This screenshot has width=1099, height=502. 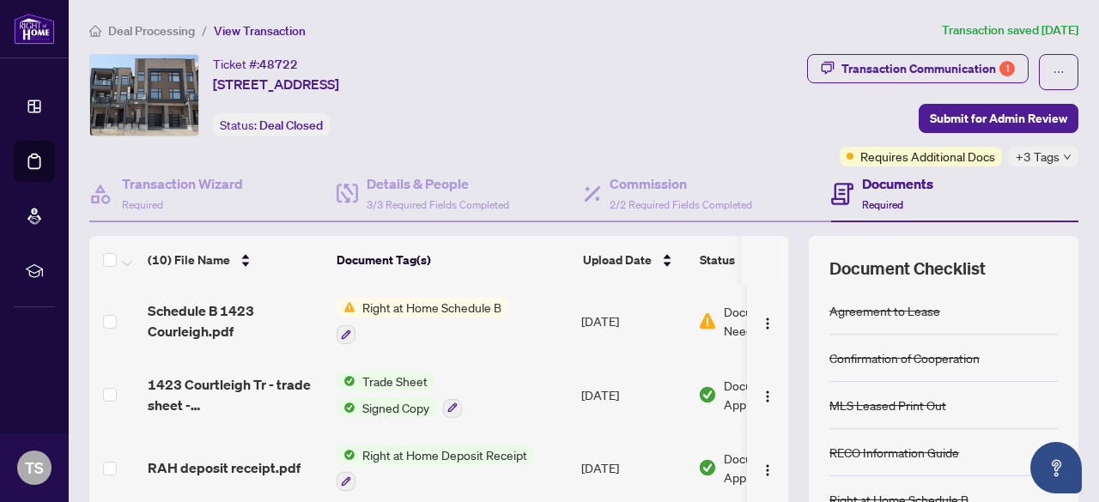 What do you see at coordinates (271, 124) in the screenshot?
I see `div: Status:` at bounding box center [271, 124].